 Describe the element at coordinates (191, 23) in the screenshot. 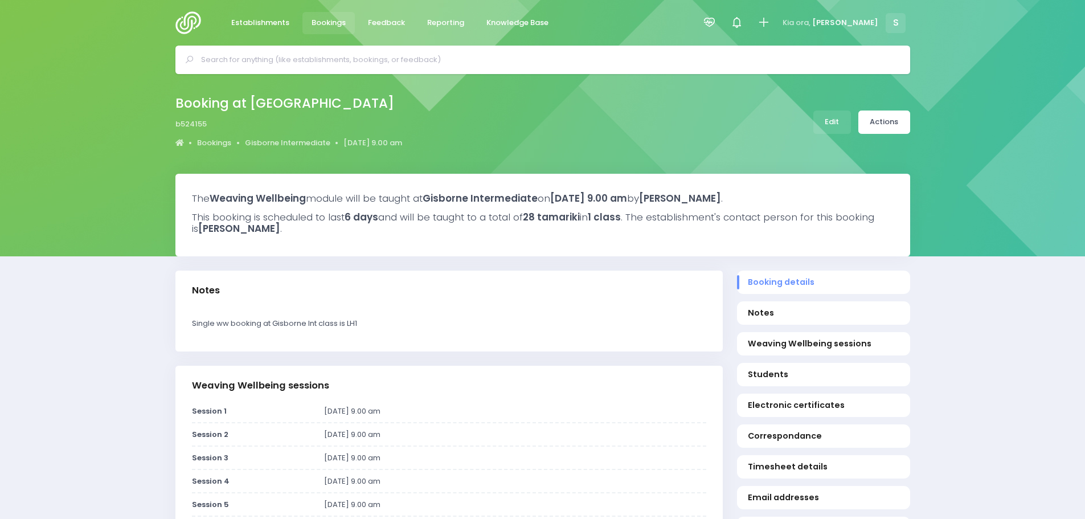

I see `img: Logo` at that location.